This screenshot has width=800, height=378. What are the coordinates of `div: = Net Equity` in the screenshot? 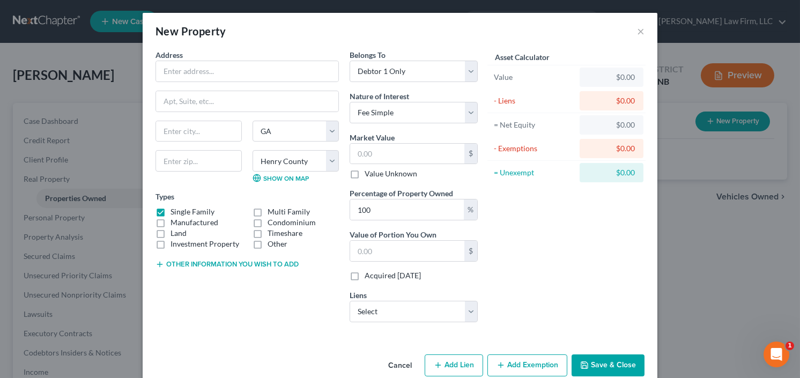 It's located at (534, 125).